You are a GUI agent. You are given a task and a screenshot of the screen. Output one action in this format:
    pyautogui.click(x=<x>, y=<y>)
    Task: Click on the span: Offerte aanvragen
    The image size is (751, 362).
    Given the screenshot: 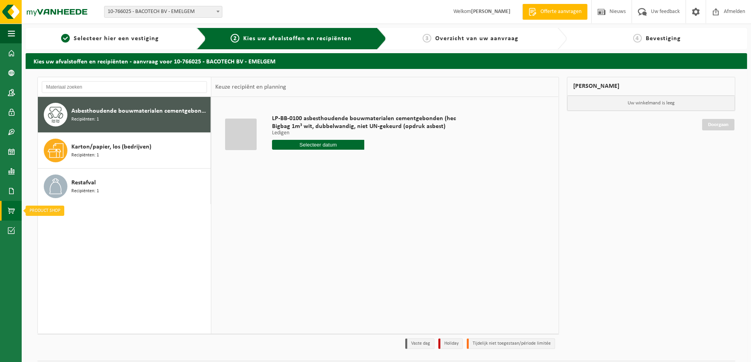 What is the action you would take?
    pyautogui.click(x=561, y=12)
    